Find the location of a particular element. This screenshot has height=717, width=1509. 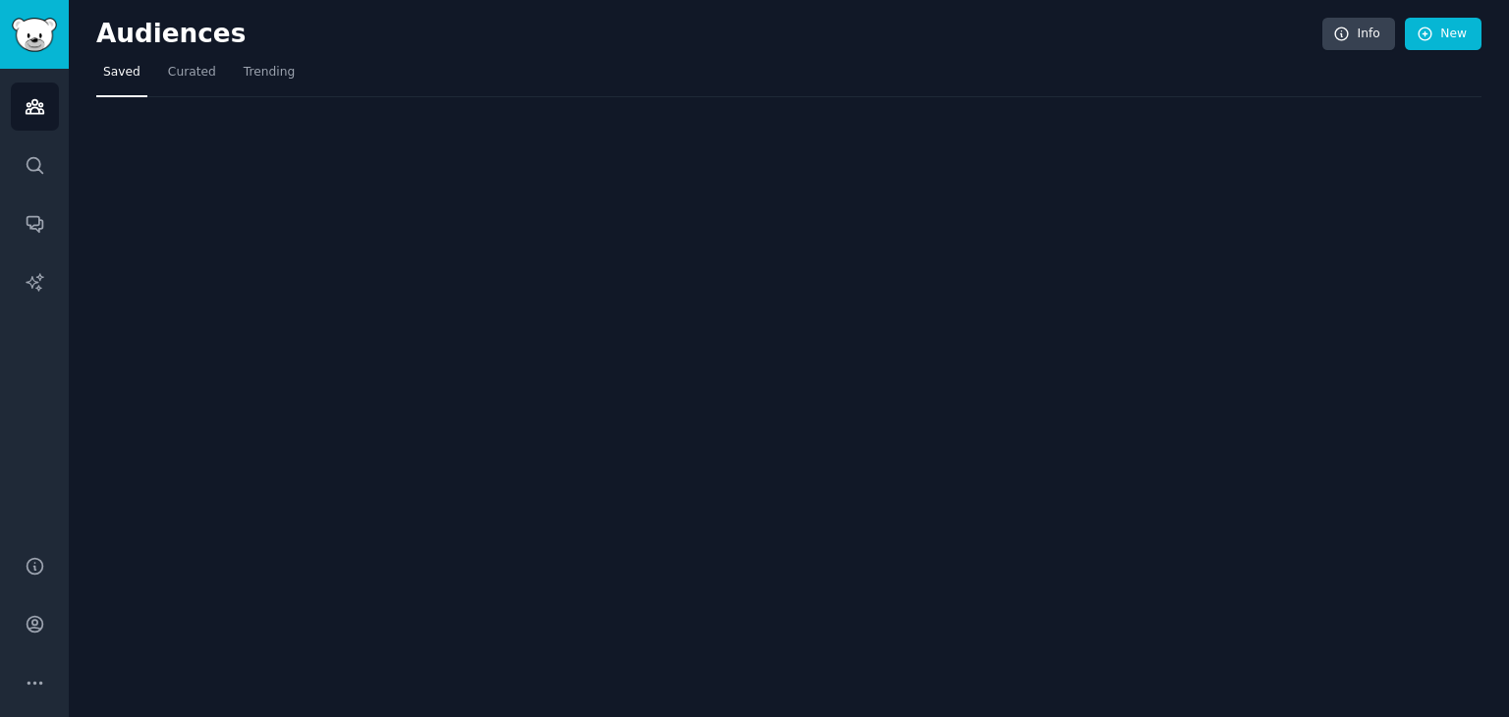

span: Trending is located at coordinates (269, 73).